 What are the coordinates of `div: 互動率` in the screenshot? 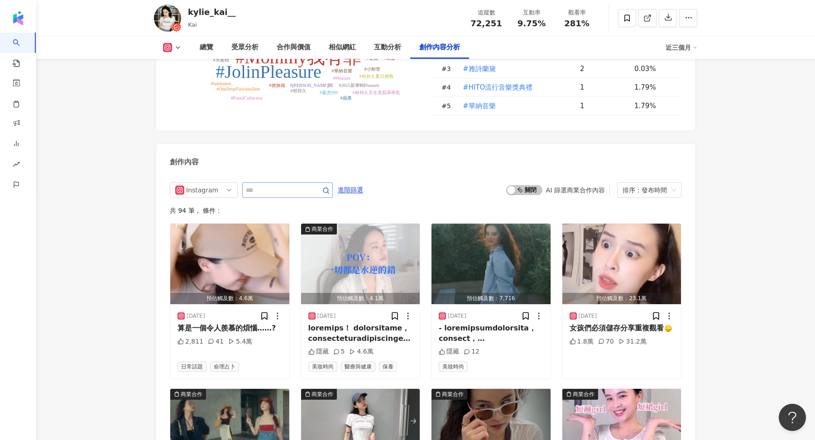 It's located at (532, 13).